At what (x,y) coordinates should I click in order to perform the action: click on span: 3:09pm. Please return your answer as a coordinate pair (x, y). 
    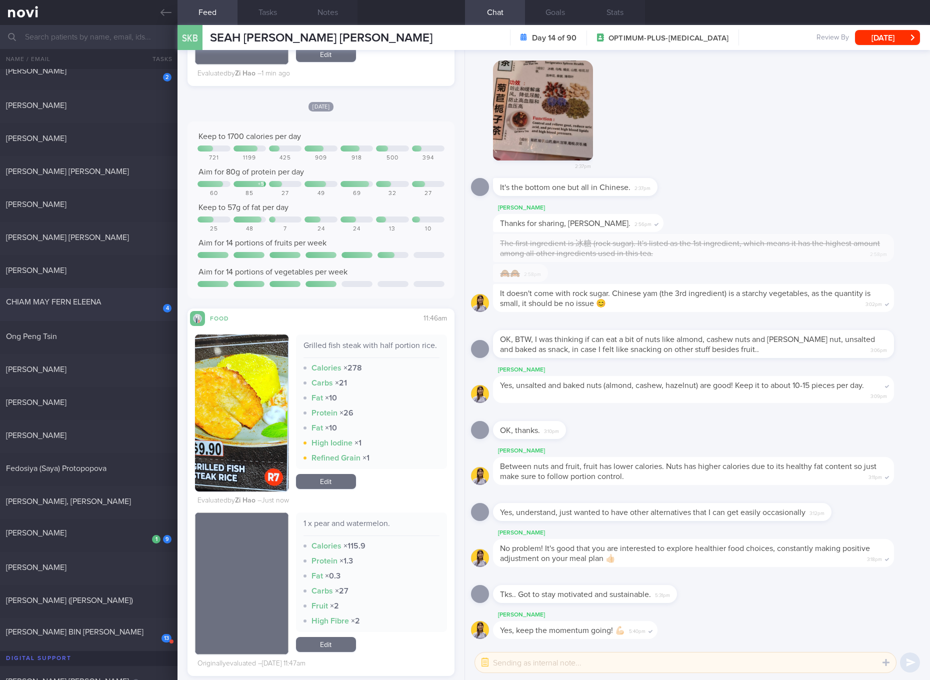
    Looking at the image, I should click on (878, 395).